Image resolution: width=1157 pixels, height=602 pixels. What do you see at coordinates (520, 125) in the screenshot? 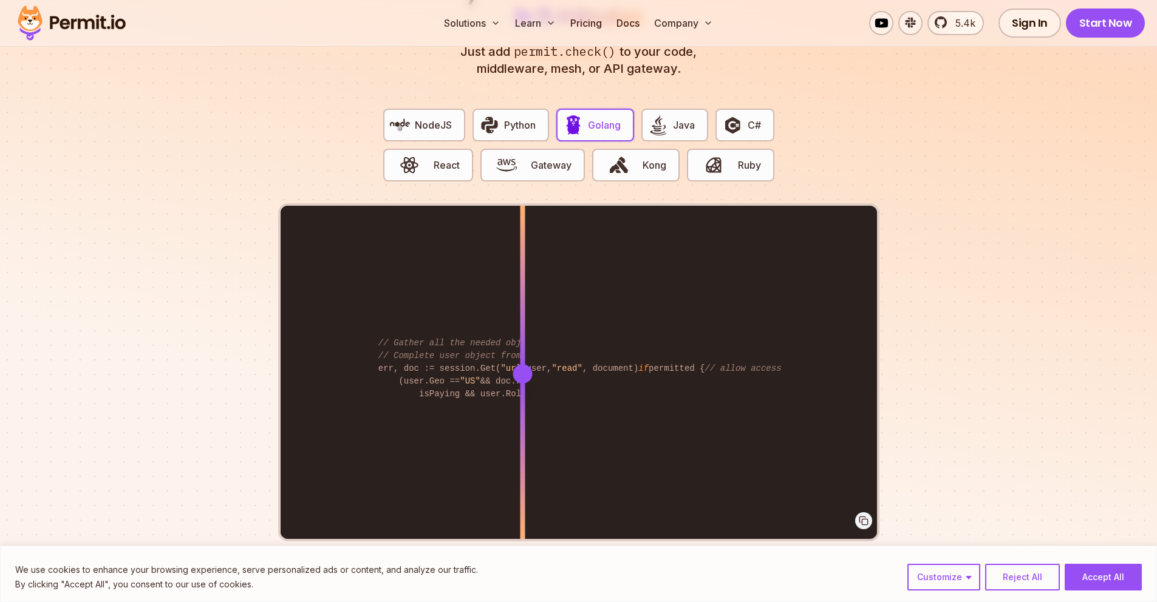
I see `span: Python` at bounding box center [520, 125].